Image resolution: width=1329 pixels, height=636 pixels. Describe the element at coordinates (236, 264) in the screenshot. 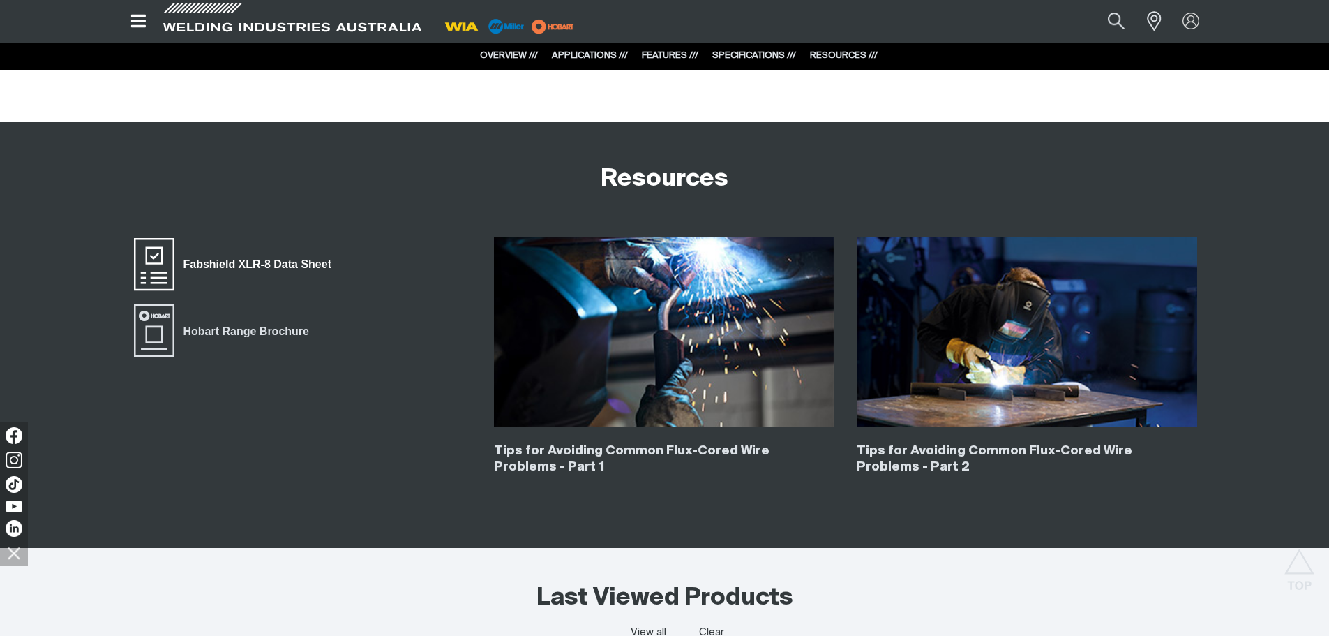

I see `a: Fabshield XLR-8 Data Sheet` at that location.